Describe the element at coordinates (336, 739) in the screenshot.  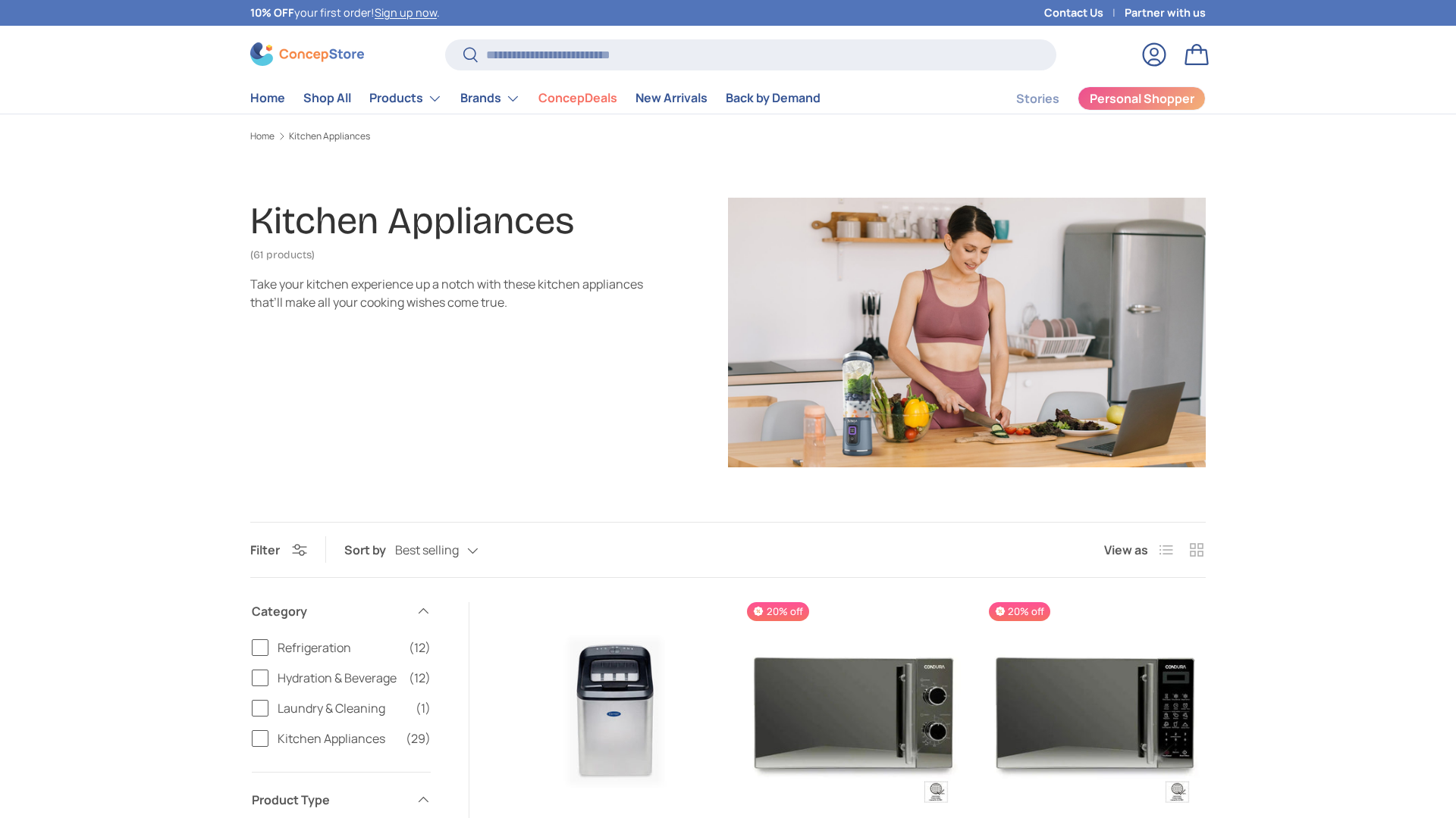
I see `span: Kitchen Appliances` at that location.